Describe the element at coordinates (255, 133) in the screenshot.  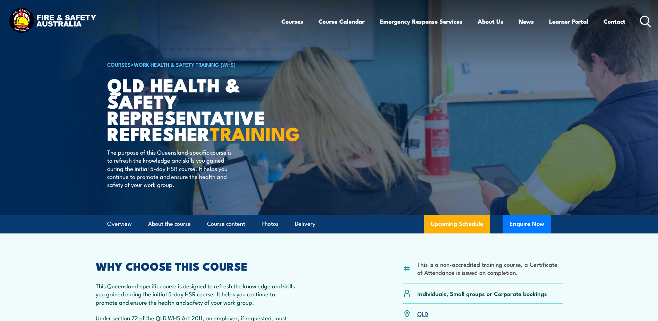
I see `strong: TRAINING` at that location.